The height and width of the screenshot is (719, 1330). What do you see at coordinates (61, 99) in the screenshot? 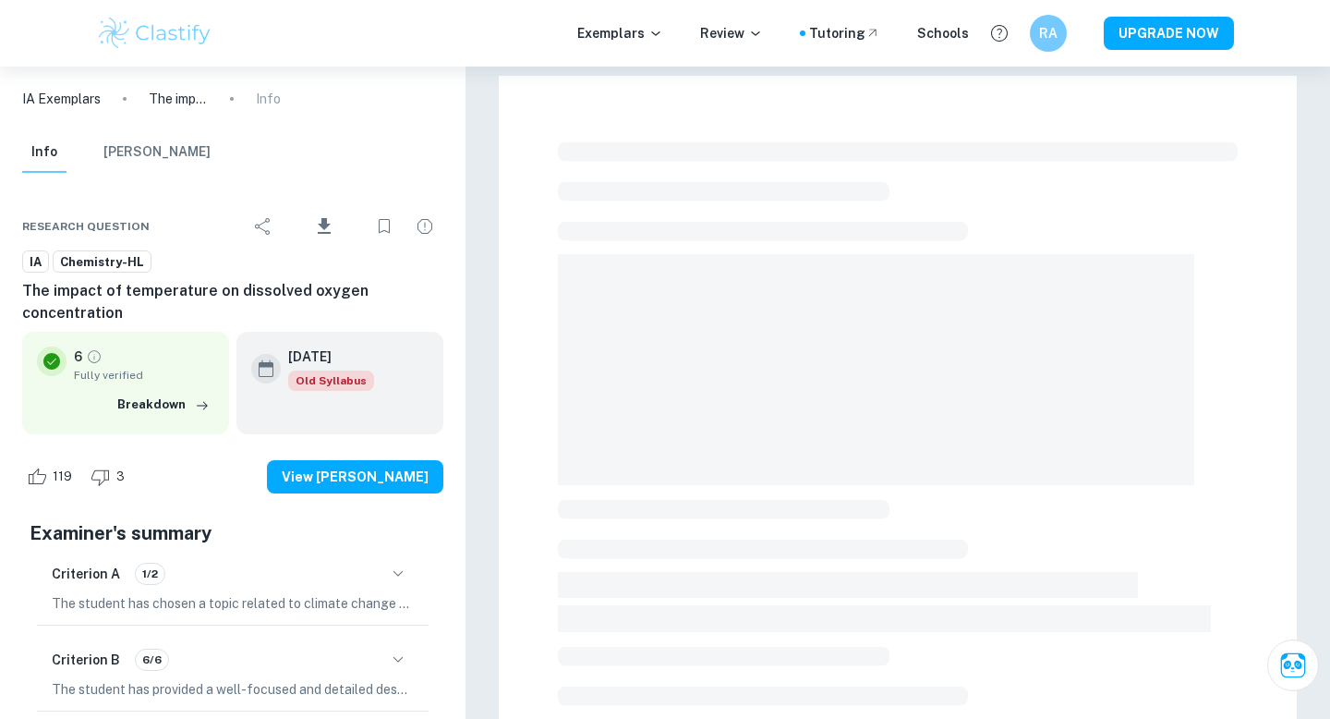
I see `a: IA Exemplars` at bounding box center [61, 99].